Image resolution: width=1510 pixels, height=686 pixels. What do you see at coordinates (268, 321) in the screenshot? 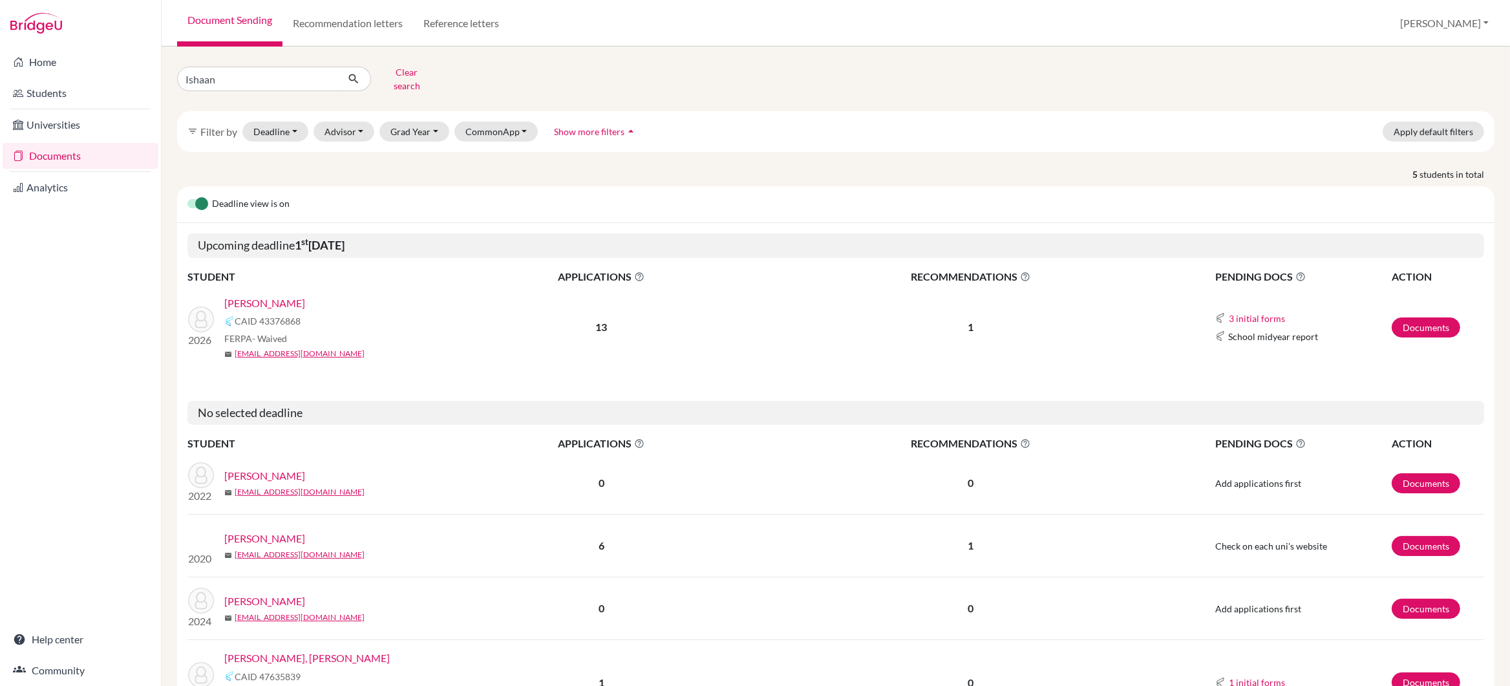
I see `span: CAID 43376868` at bounding box center [268, 321].